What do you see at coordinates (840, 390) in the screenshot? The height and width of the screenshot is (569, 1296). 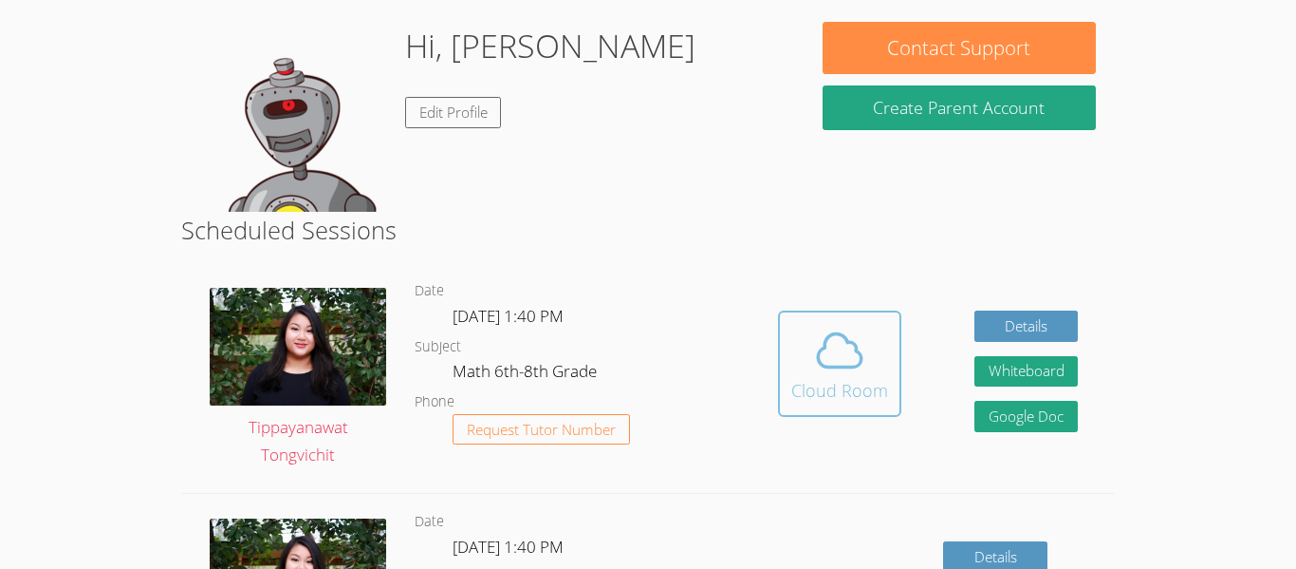 I see `div: Cloud Room` at bounding box center [840, 390].